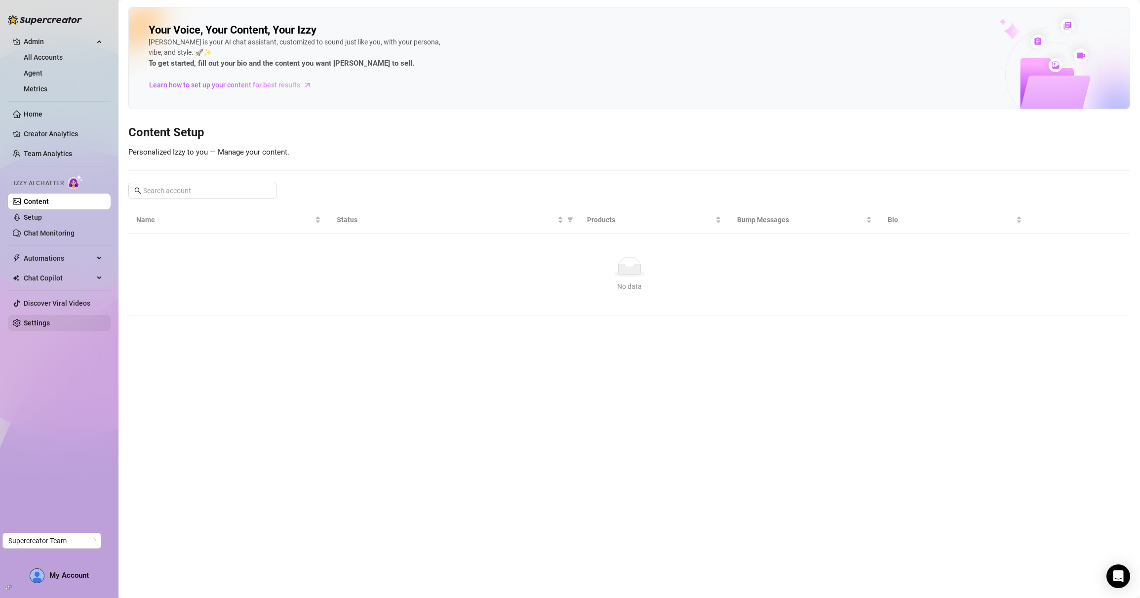 The height and width of the screenshot is (598, 1140). What do you see at coordinates (570, 220) in the screenshot?
I see `span: filter` at bounding box center [570, 220].